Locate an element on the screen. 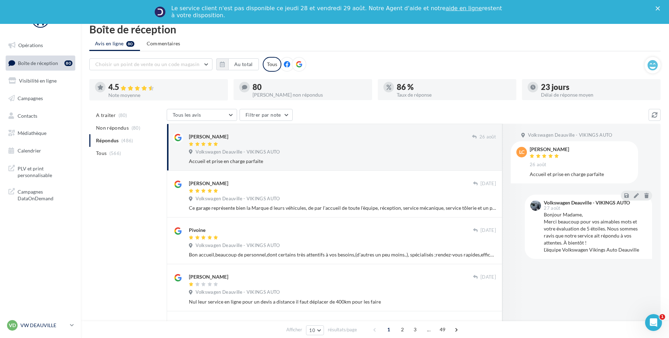 This screenshot has height=338, width=669. a: Visibilité en ligne is located at coordinates (40, 81).